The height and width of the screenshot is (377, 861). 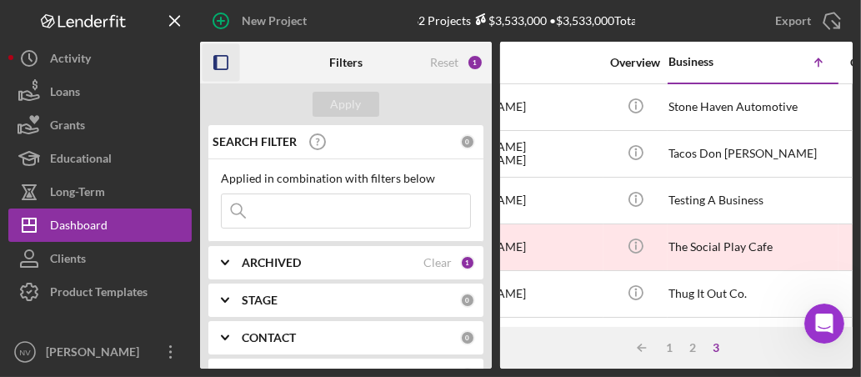 I want to click on span: Home, so click(x=55, y=254).